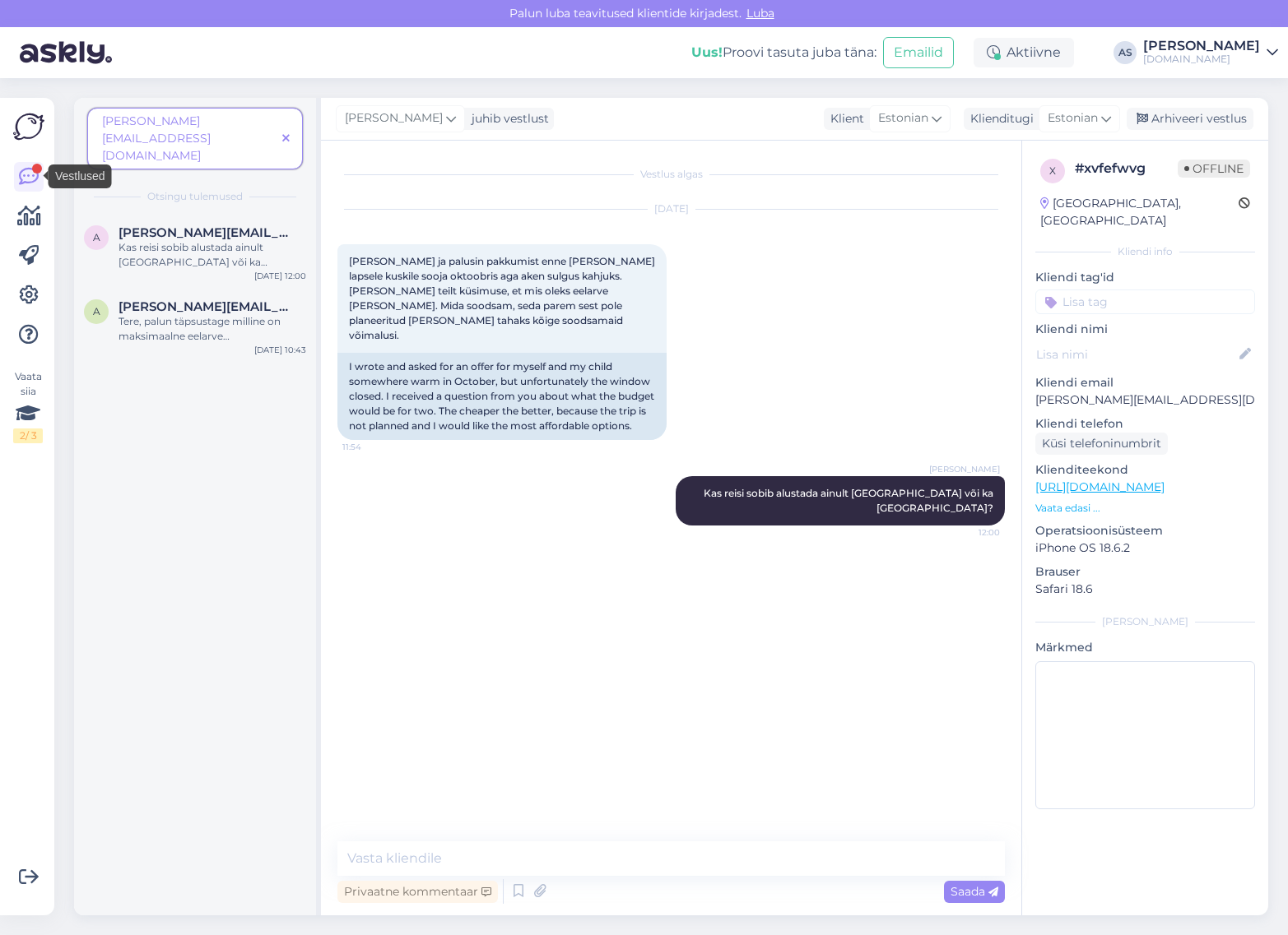  Describe the element at coordinates (1101, 443) in the screenshot. I see `div: Küsi telefoninumbrit` at that location.